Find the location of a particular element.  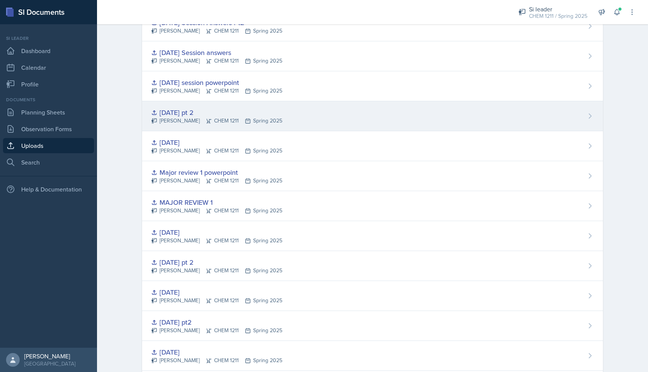

a: Profile is located at coordinates (49, 84).